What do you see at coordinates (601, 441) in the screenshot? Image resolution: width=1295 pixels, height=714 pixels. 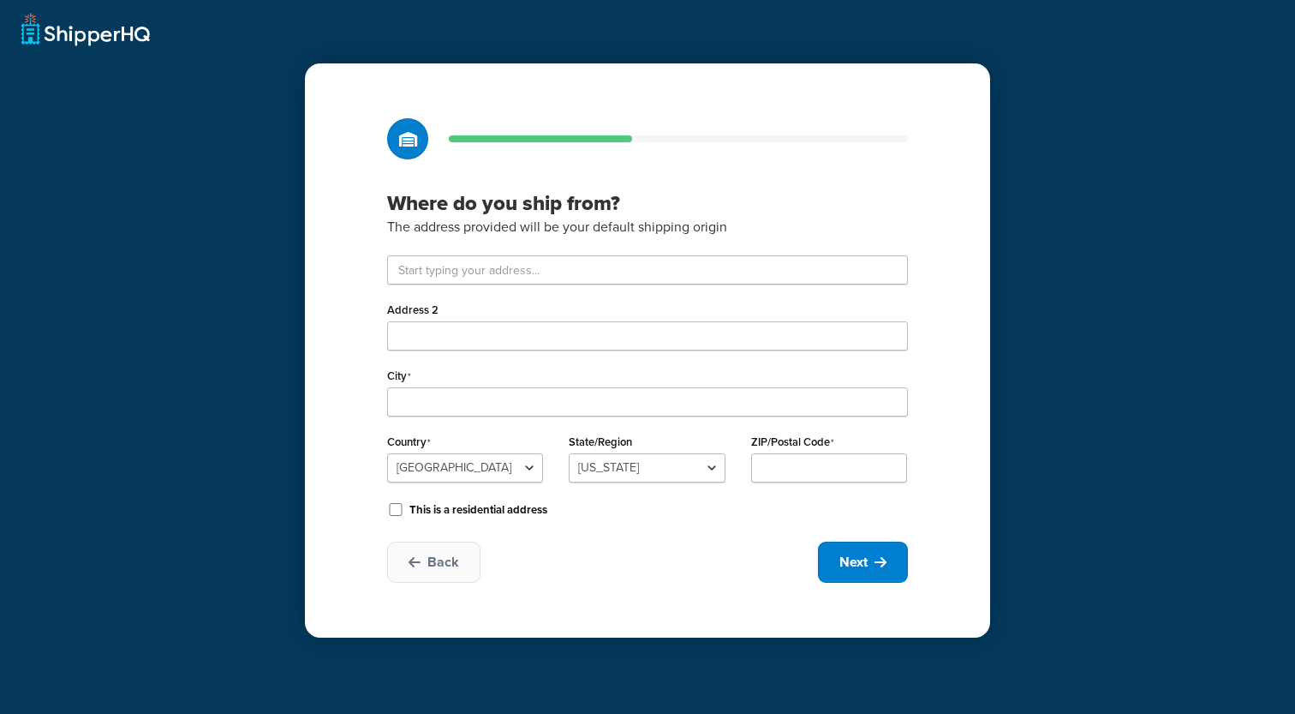 I see `label: State/Region` at bounding box center [601, 441].